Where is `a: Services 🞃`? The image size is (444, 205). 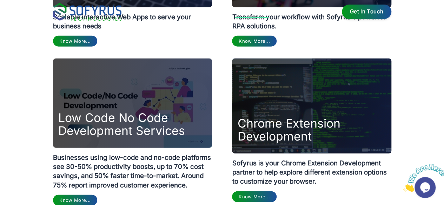 a: Services 🞃 is located at coordinates (252, 13).